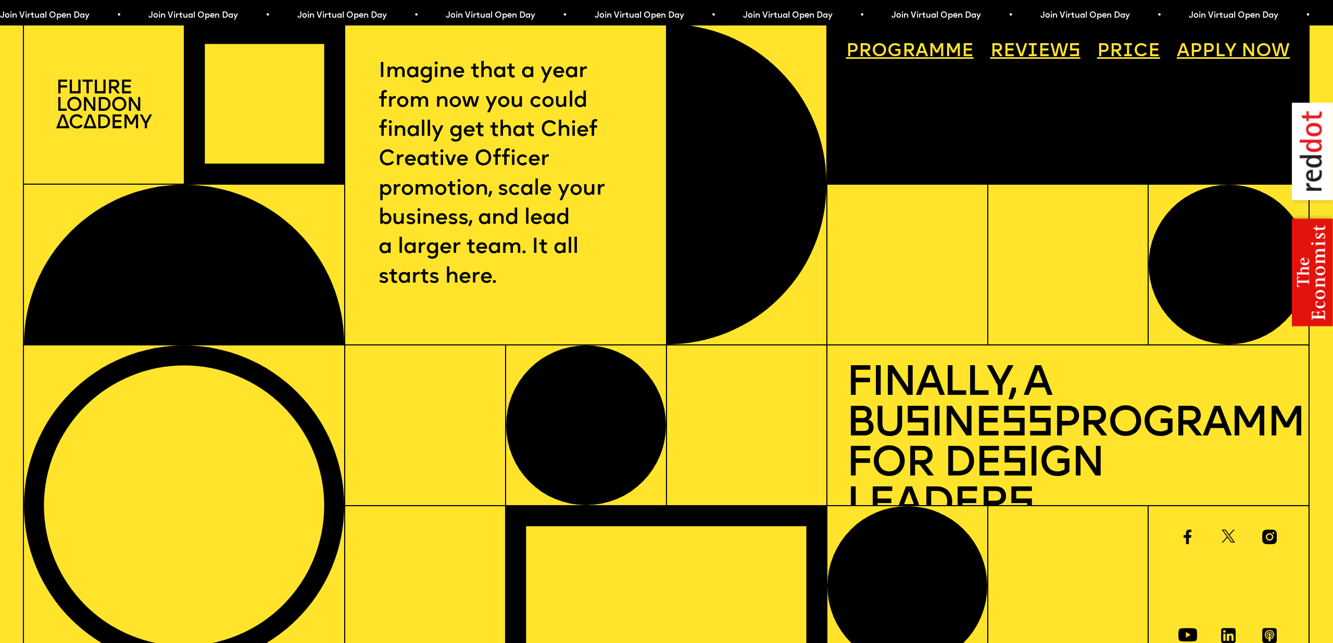 Image resolution: width=1333 pixels, height=643 pixels. Describe the element at coordinates (909, 52) in the screenshot. I see `a: Programme` at that location.